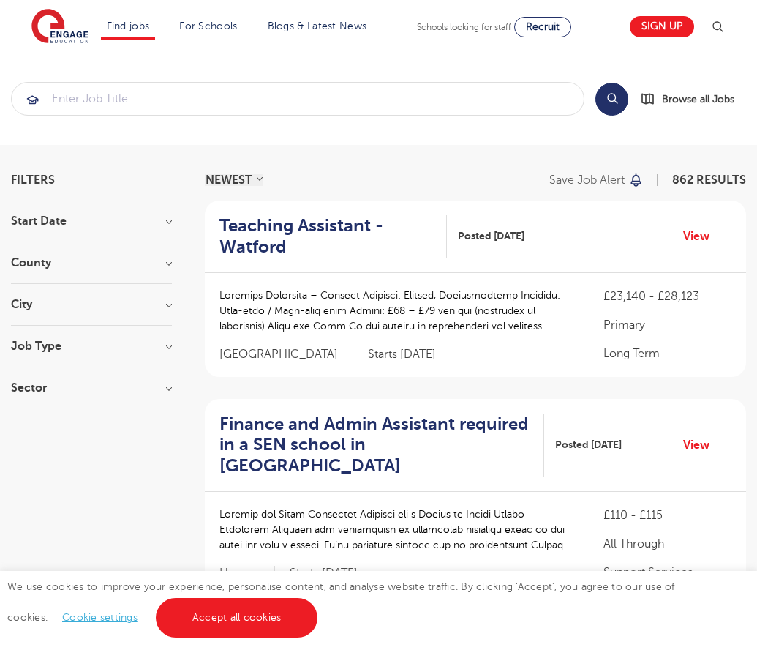 The image size is (757, 650). What do you see at coordinates (698, 99) in the screenshot?
I see `span: Browse all Jobs` at bounding box center [698, 99].